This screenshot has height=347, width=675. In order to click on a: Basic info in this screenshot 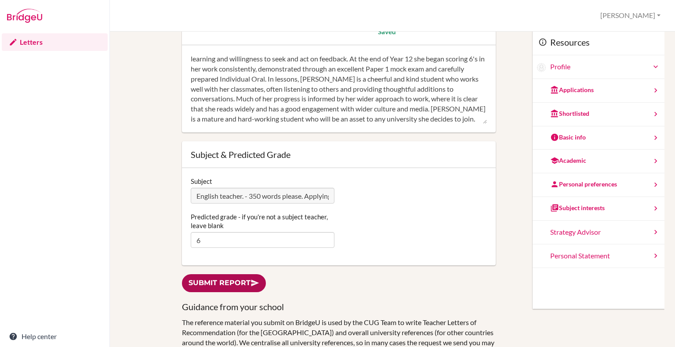, I will do `click(598, 138)`.